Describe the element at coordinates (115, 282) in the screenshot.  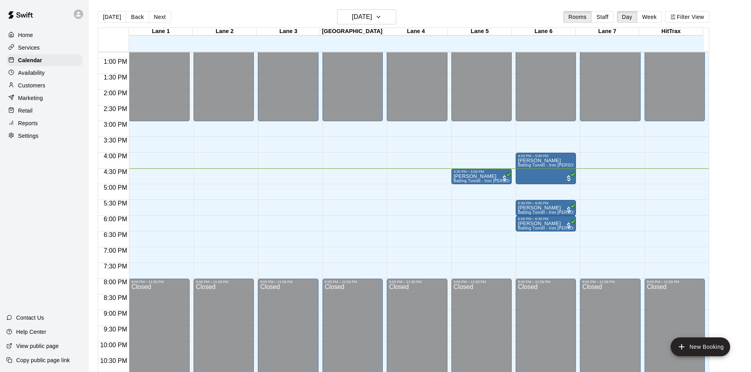
I see `span: 8:00 PM` at that location.